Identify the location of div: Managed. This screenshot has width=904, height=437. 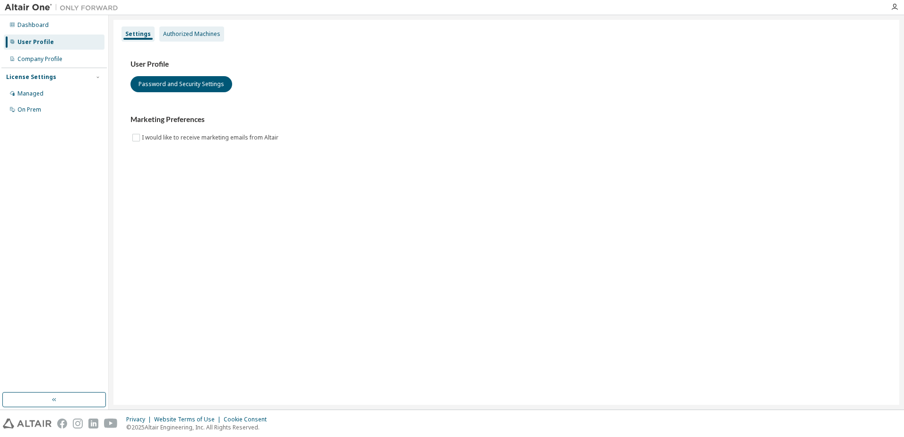
(30, 94).